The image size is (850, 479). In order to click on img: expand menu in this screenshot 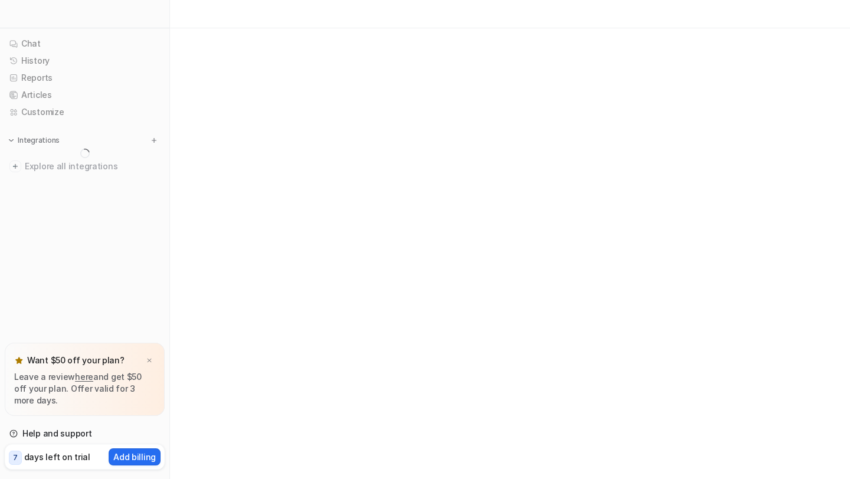, I will do `click(11, 141)`.